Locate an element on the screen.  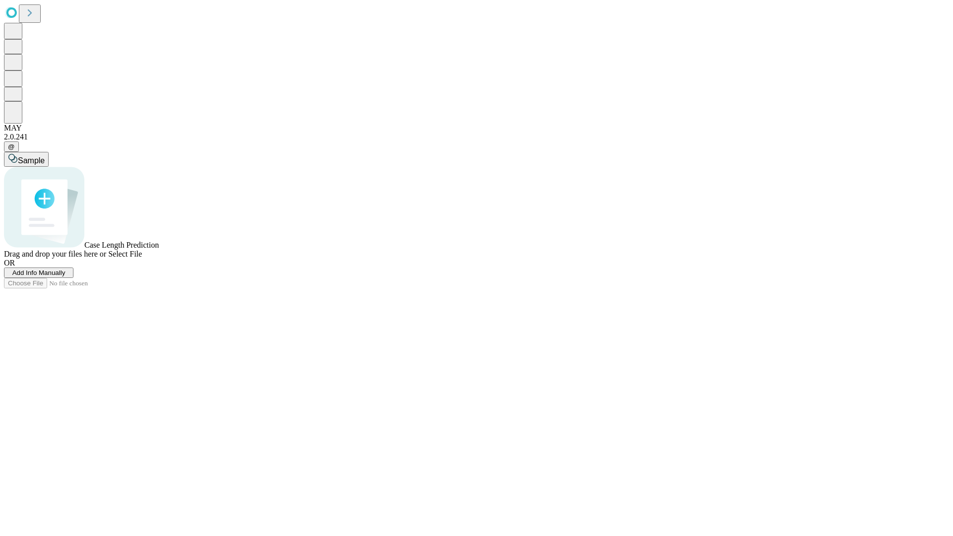
span: Sample is located at coordinates (31, 160).